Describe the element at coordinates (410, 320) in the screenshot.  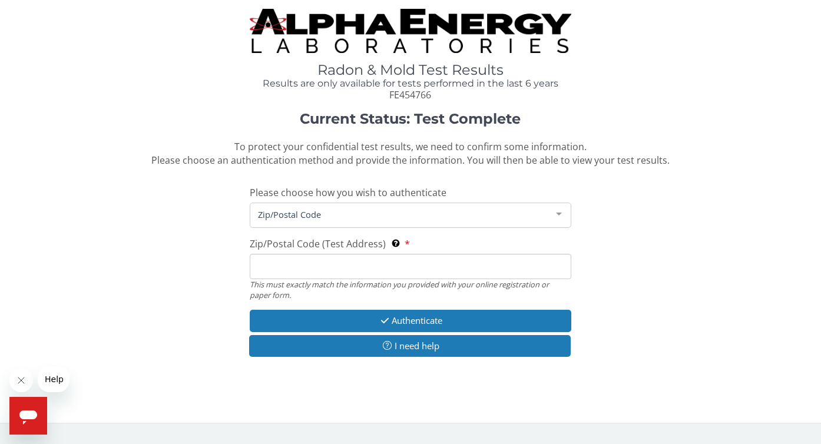
I see `button: Authenticate` at that location.